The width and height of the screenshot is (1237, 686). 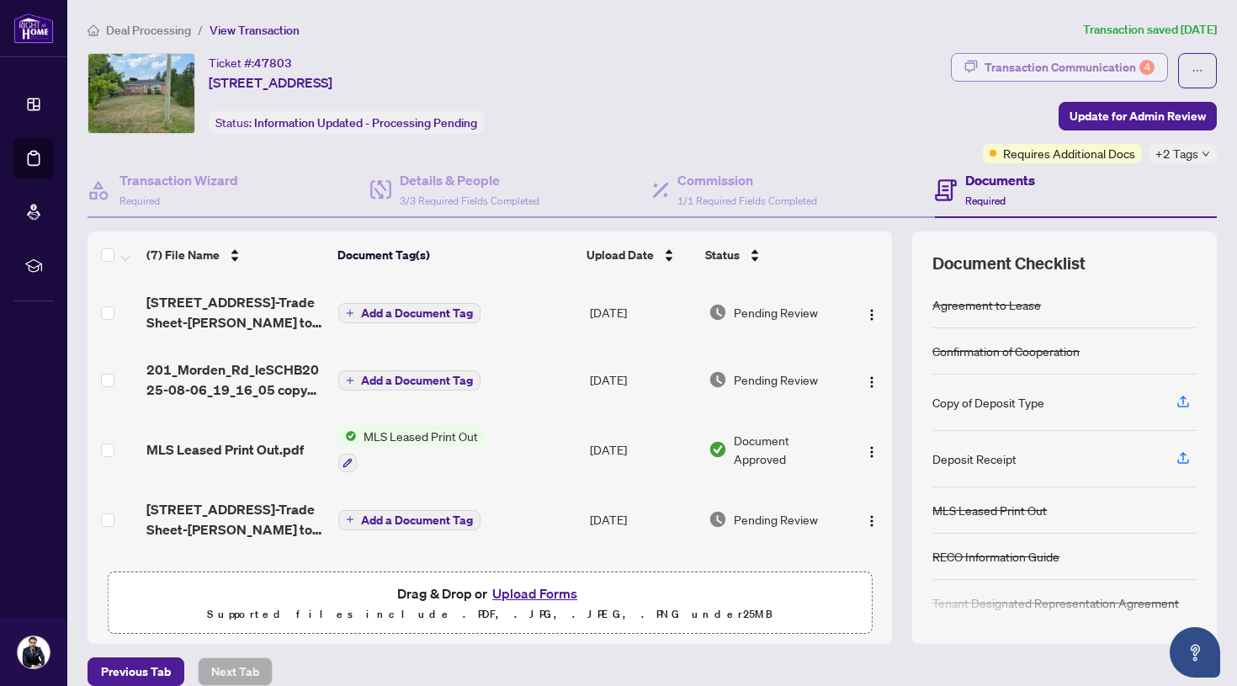 What do you see at coordinates (34, 28) in the screenshot?
I see `img: logo` at bounding box center [34, 28].